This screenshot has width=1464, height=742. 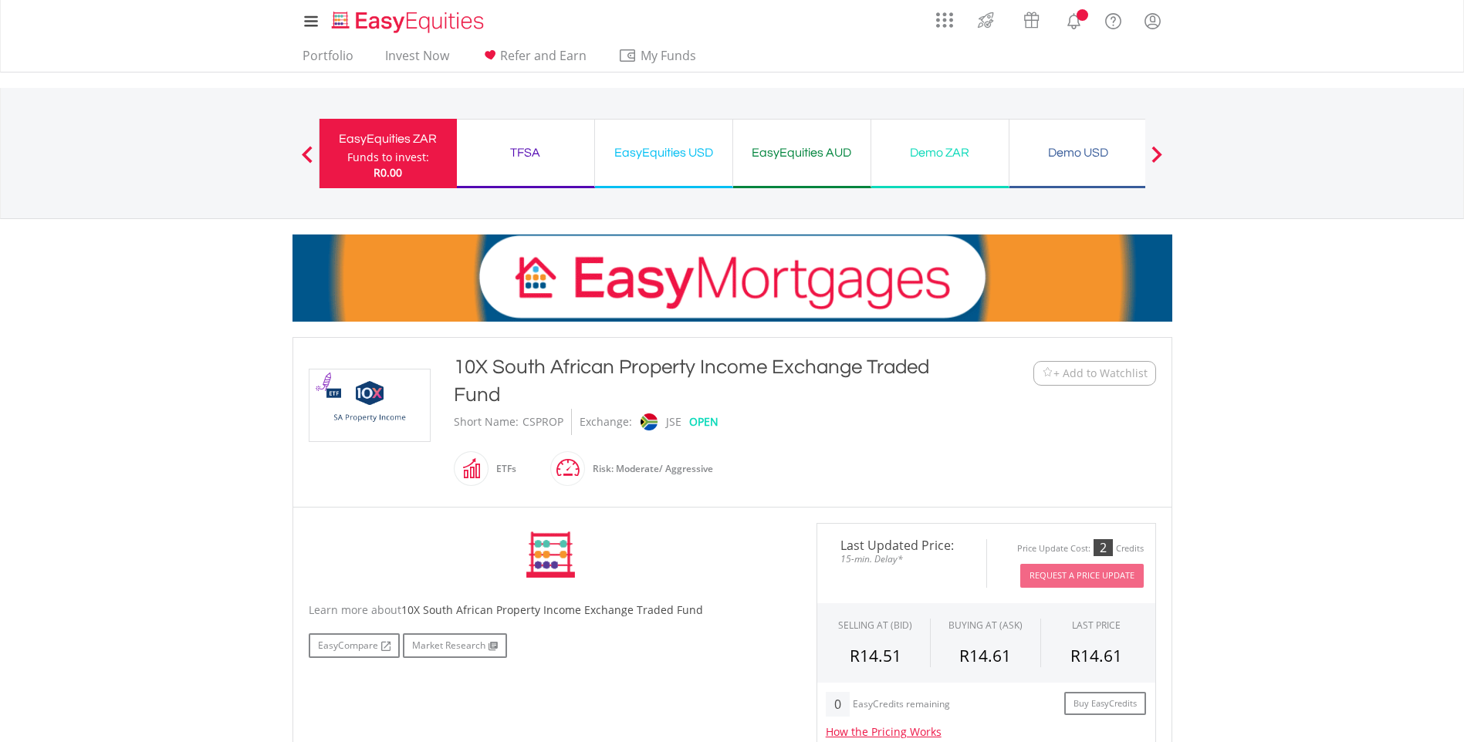 What do you see at coordinates (944, 20) in the screenshot?
I see `img: grid-menu-icon.svg` at bounding box center [944, 20].